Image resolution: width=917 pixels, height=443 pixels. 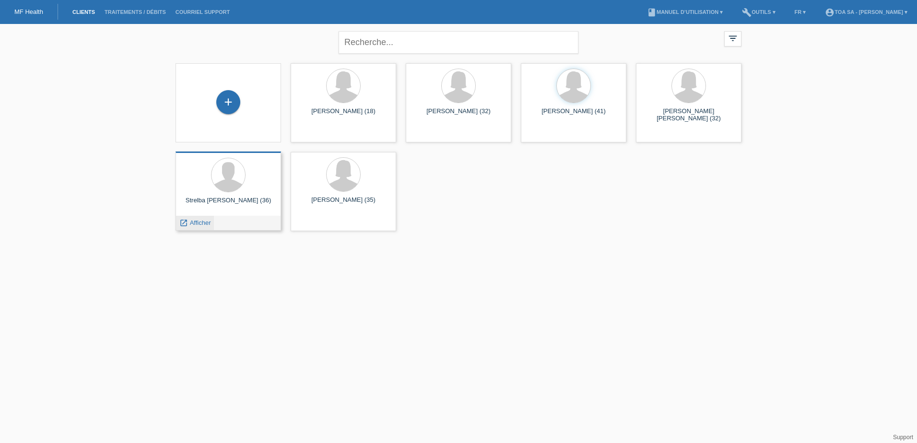 What do you see at coordinates (228, 102) in the screenshot?
I see `div: Enregistrer le client` at bounding box center [228, 102].